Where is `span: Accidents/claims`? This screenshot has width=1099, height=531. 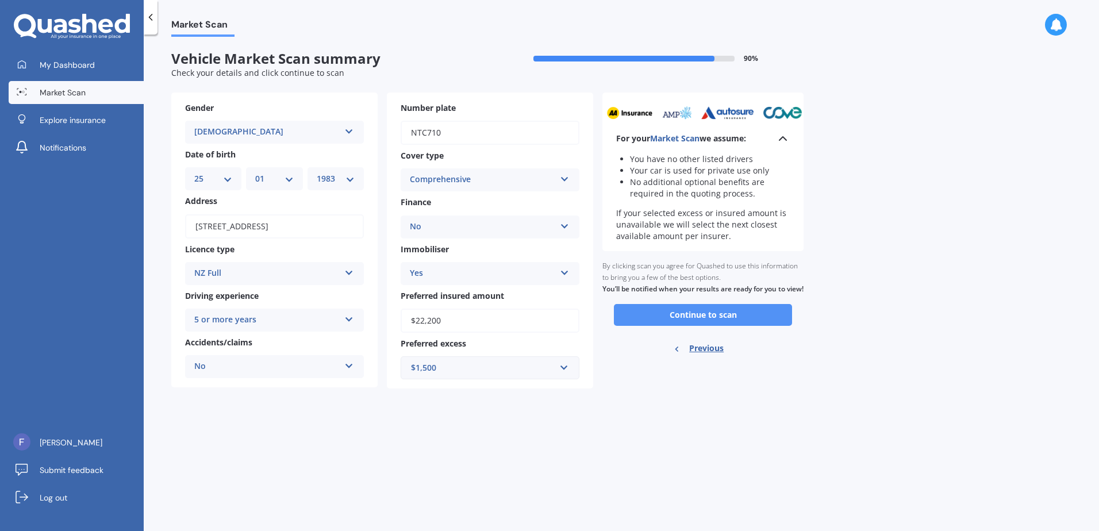
span: Accidents/claims is located at coordinates (218, 342).